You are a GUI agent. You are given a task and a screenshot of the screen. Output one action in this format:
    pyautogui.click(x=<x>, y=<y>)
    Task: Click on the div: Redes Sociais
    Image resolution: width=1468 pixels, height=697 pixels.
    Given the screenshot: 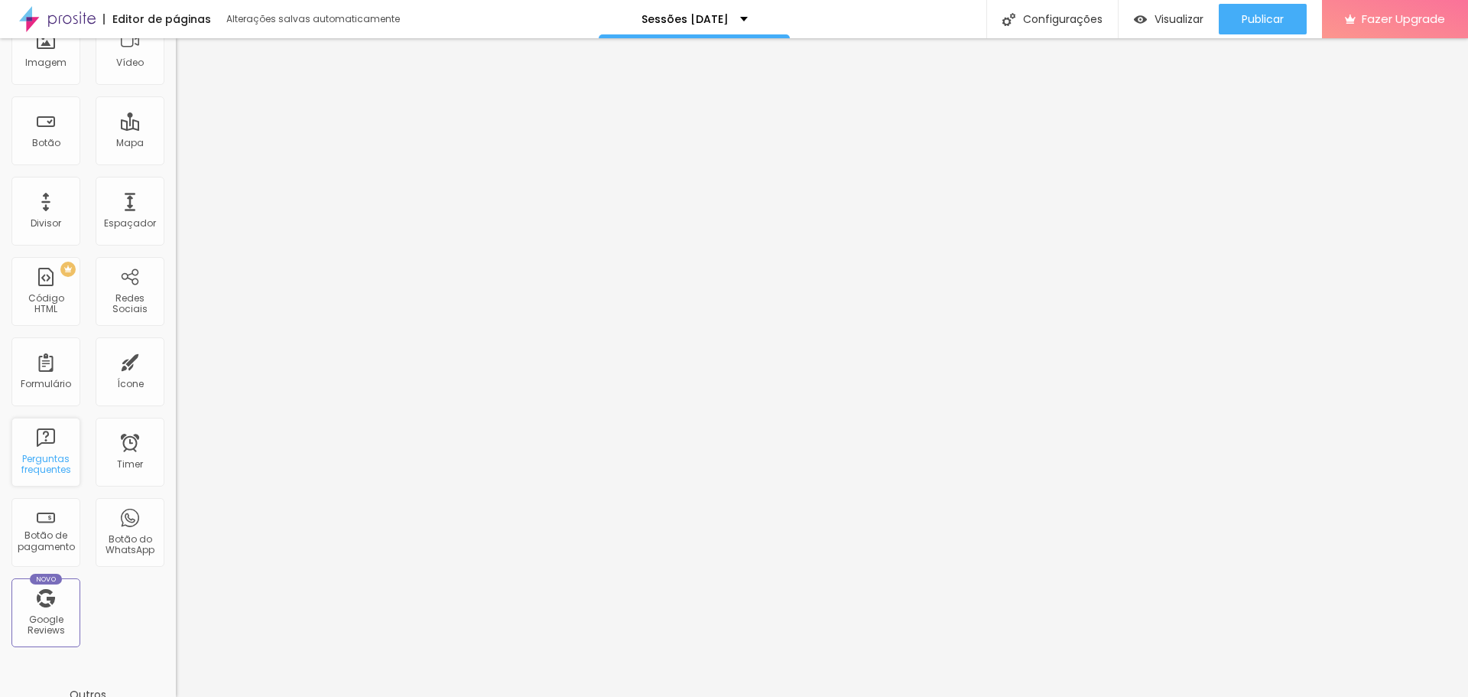 What is the action you would take?
    pyautogui.click(x=129, y=304)
    